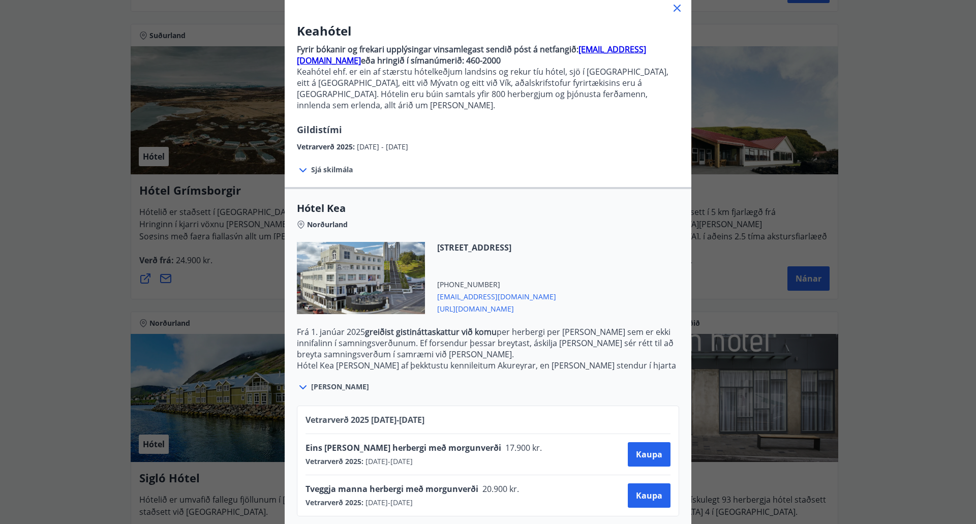 The image size is (976, 524). What do you see at coordinates (319, 130) in the screenshot?
I see `span: Gildistími` at bounding box center [319, 130].